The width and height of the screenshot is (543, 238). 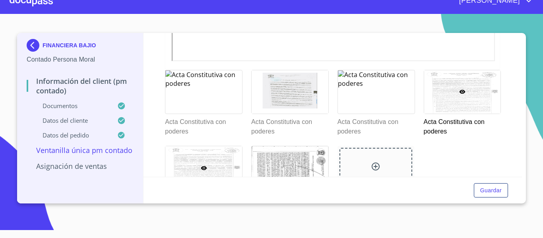 What do you see at coordinates (491, 190) in the screenshot?
I see `button: Guardar` at bounding box center [491, 190].